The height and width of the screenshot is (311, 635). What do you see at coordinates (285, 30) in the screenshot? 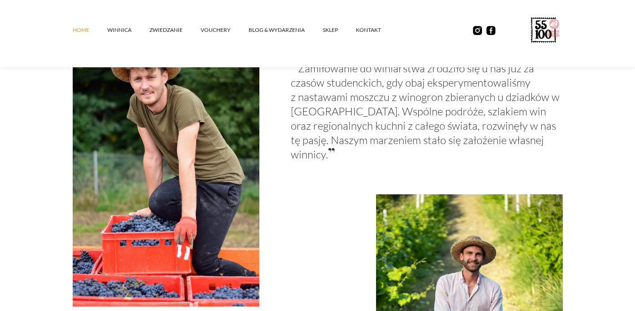
I see `a: Blog & Wydarzenia` at bounding box center [285, 30].